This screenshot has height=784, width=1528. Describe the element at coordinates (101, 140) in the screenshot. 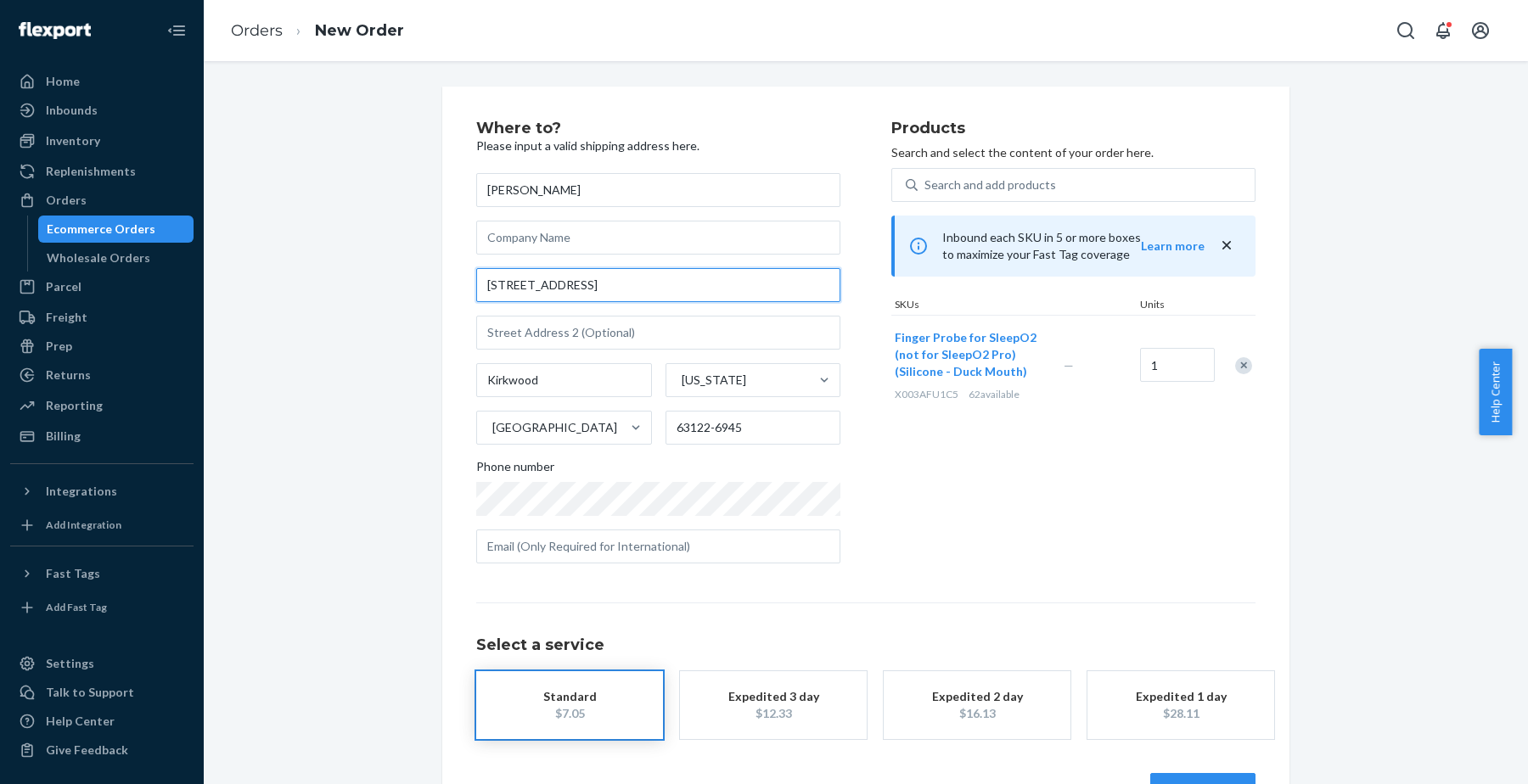

I see `a: Inventory` at that location.